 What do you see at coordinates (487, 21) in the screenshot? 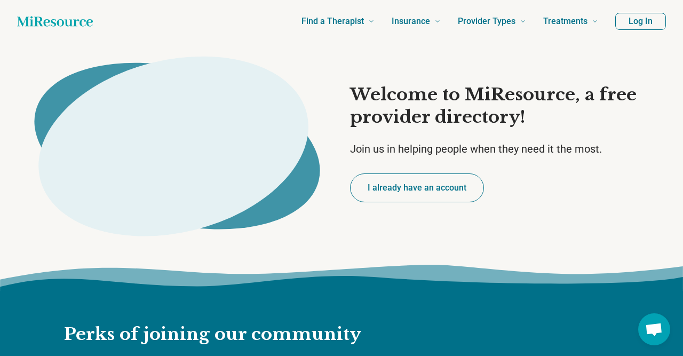
I see `span: Provider Types` at bounding box center [487, 21].